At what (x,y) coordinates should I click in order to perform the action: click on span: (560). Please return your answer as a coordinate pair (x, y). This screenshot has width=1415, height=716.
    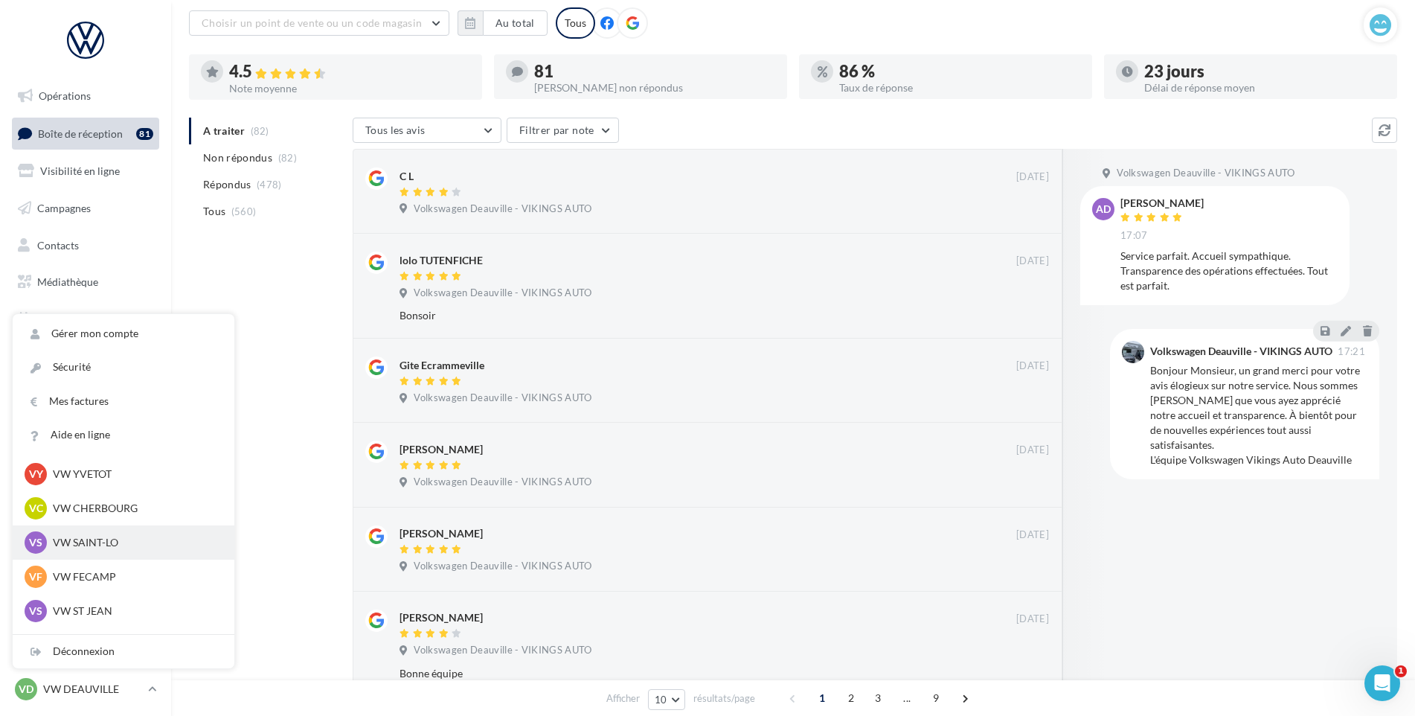
    Looking at the image, I should click on (244, 211).